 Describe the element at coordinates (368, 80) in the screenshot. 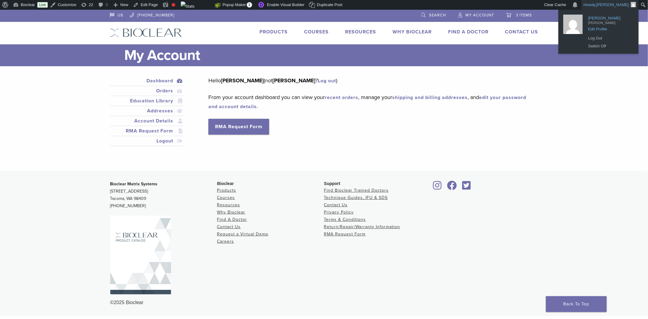

I see `p: Hello (not ? )` at that location.